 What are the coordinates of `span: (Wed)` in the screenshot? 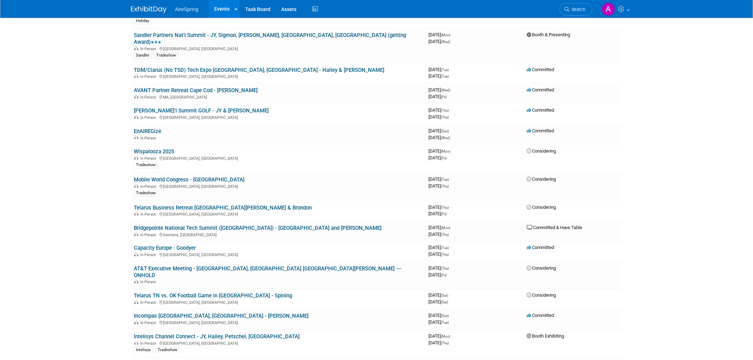 It's located at (445, 90).